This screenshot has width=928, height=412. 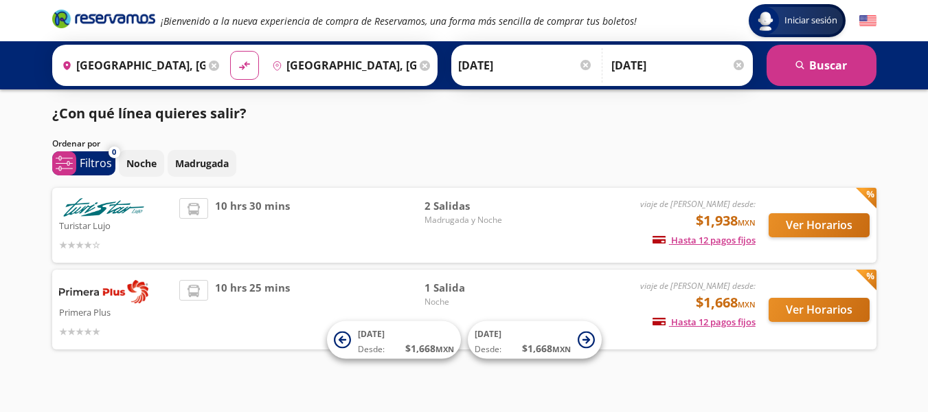 I want to click on button: 0Filtros, so click(x=84, y=163).